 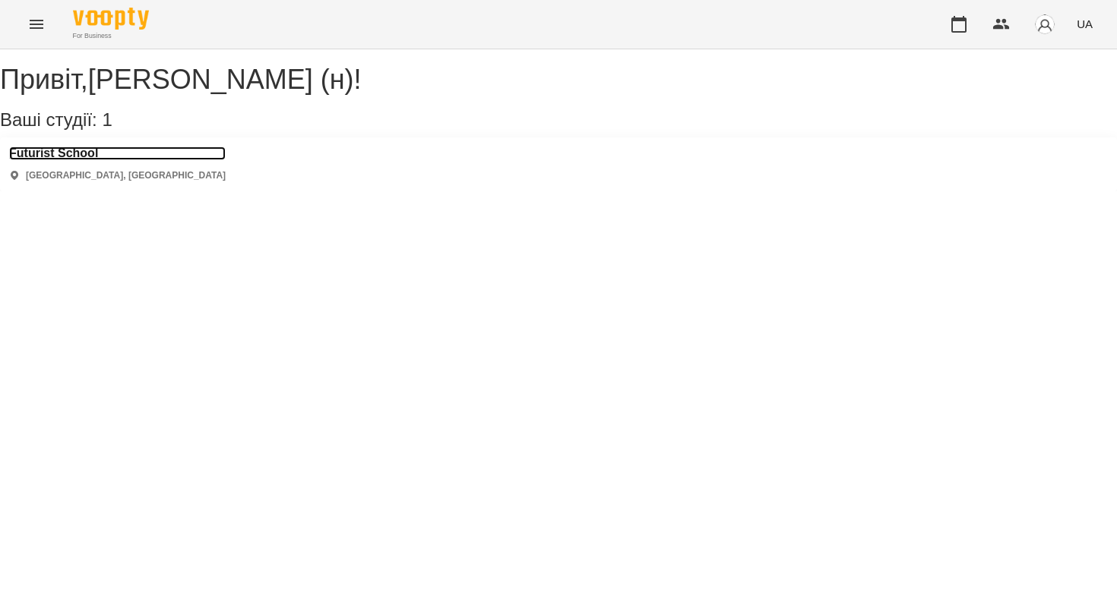 What do you see at coordinates (117, 153) in the screenshot?
I see `a: Futurist School` at bounding box center [117, 153].